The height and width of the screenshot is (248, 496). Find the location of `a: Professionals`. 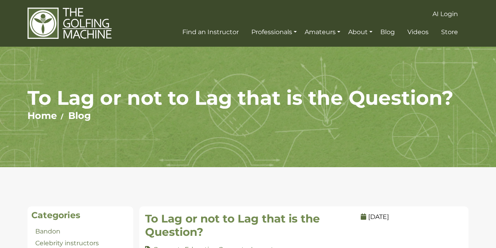

a: Professionals is located at coordinates (274, 32).